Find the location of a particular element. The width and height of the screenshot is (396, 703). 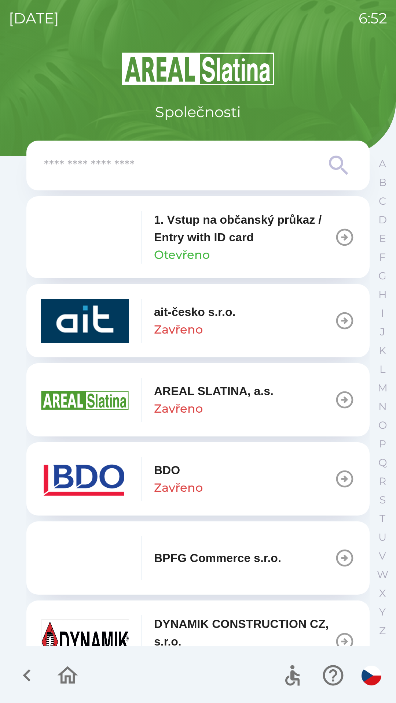

p: Y is located at coordinates (382, 612).